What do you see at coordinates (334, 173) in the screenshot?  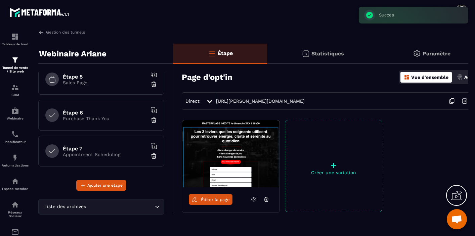 I see `p: Créer une variation` at bounding box center [334, 173].